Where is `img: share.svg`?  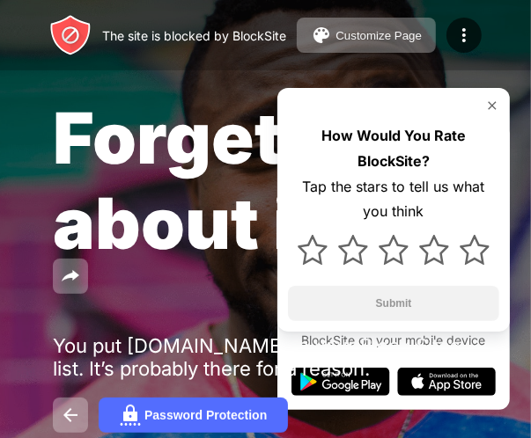 img: share.svg is located at coordinates (70, 276).